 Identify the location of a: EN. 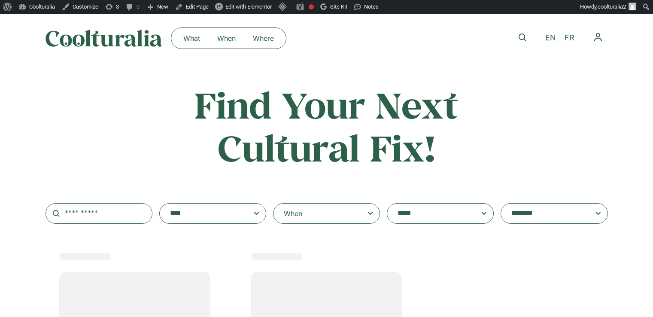
(550, 38).